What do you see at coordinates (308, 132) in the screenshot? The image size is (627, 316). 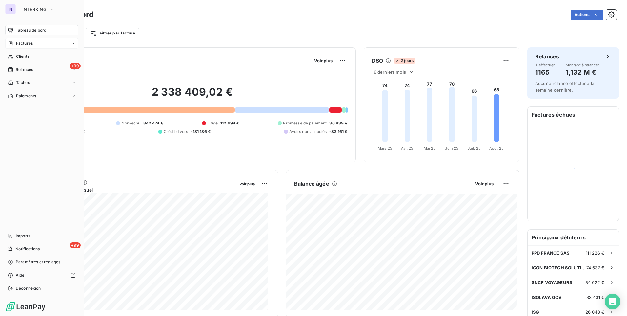 I see `span: Avoirs non associés` at bounding box center [308, 132].